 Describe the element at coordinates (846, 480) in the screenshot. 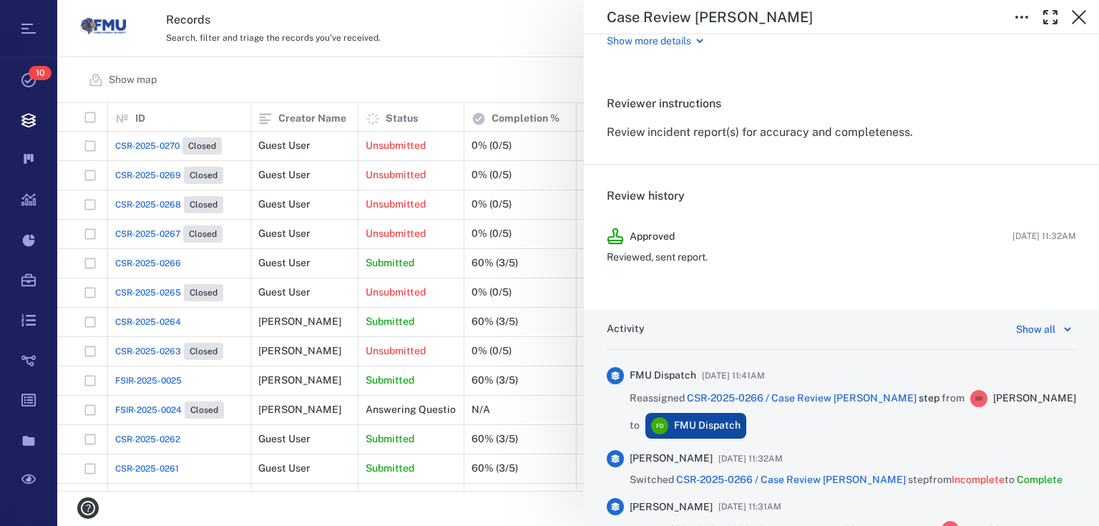

I see `span: Switched step from to` at that location.